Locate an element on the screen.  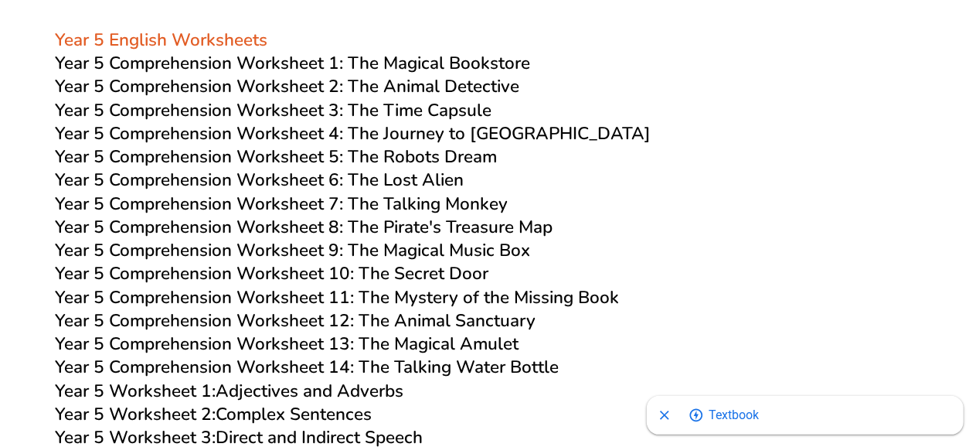
a: Year 5 Comprehension Worksheet 13: The Magical Amulet is located at coordinates (287, 343).